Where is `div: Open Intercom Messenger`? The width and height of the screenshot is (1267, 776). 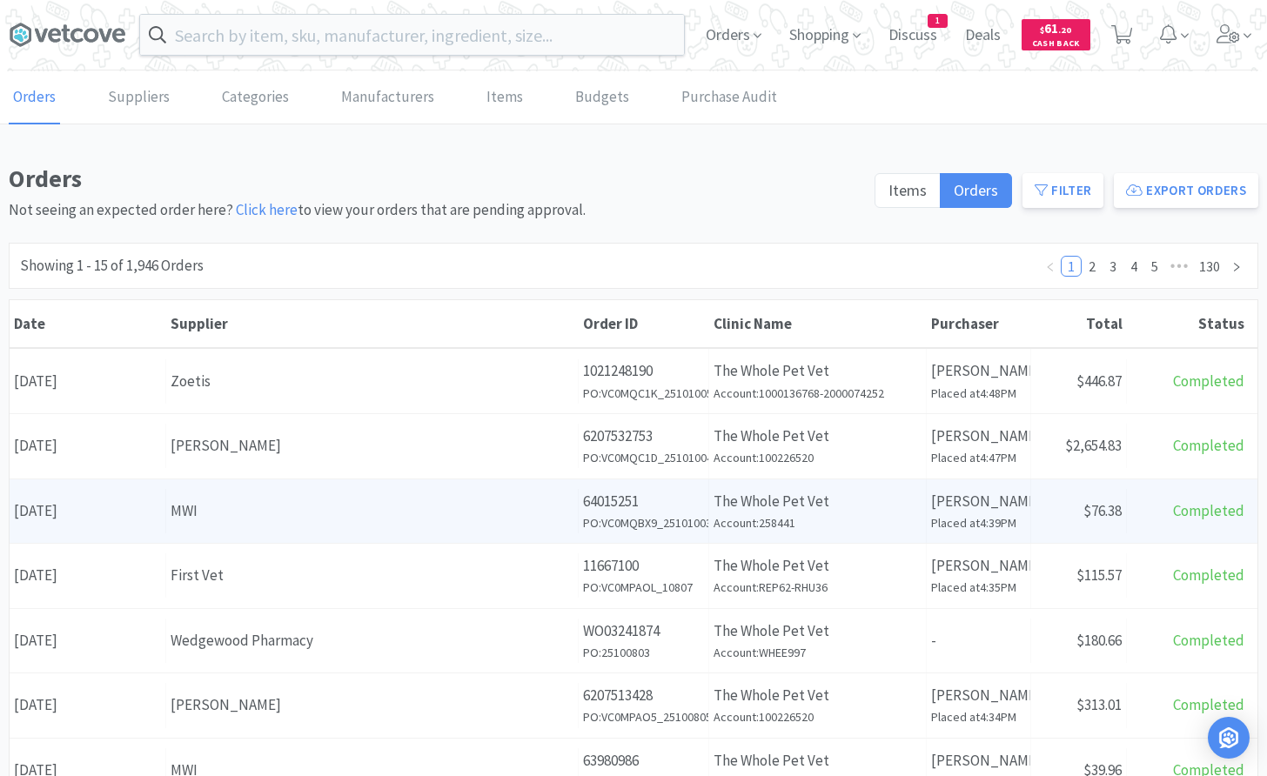 div: Open Intercom Messenger is located at coordinates (1229, 738).